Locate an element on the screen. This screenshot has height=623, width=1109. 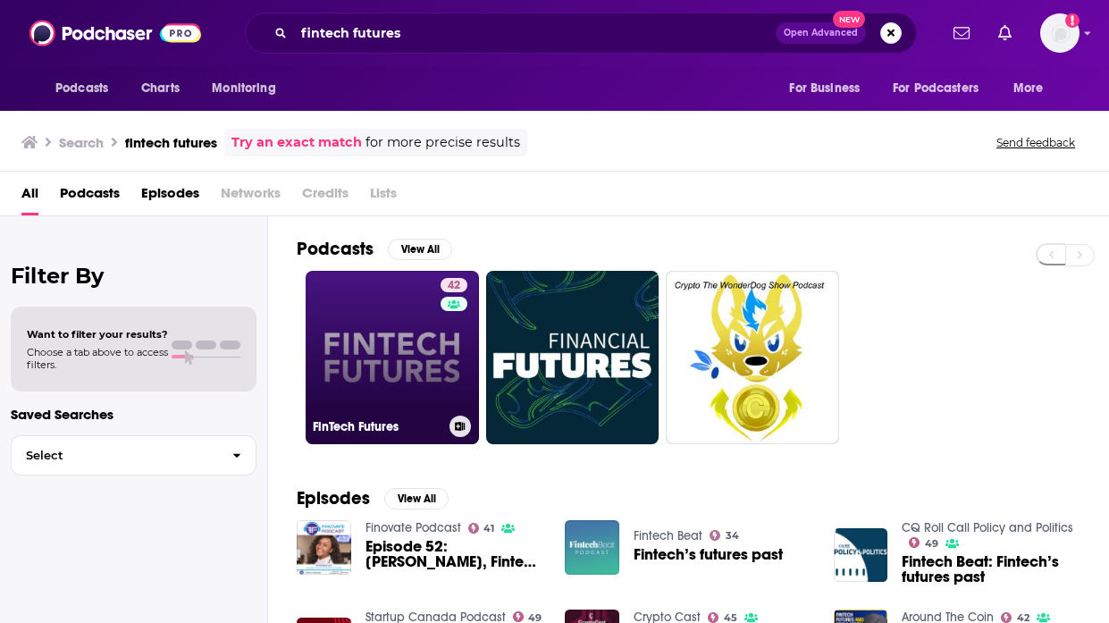
a: Try an exact match is located at coordinates (297, 142).